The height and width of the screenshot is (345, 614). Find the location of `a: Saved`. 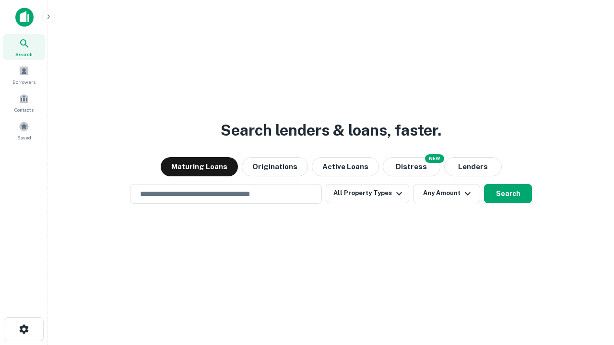

a: Saved is located at coordinates (24, 130).